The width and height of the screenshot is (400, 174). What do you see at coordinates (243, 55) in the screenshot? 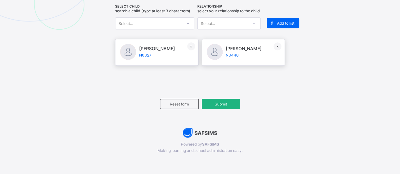
I see `span: N0440` at bounding box center [243, 55].